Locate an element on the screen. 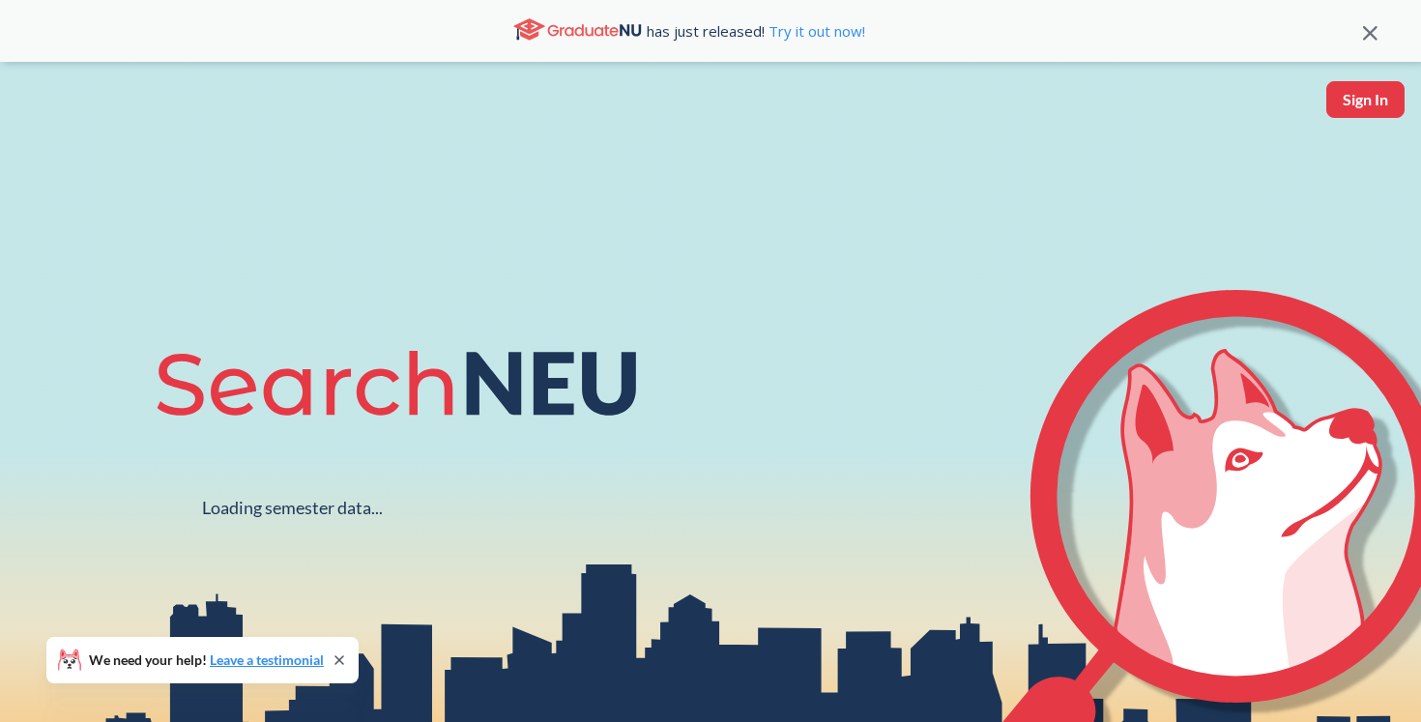  div: Loading semester data... is located at coordinates (292, 508).